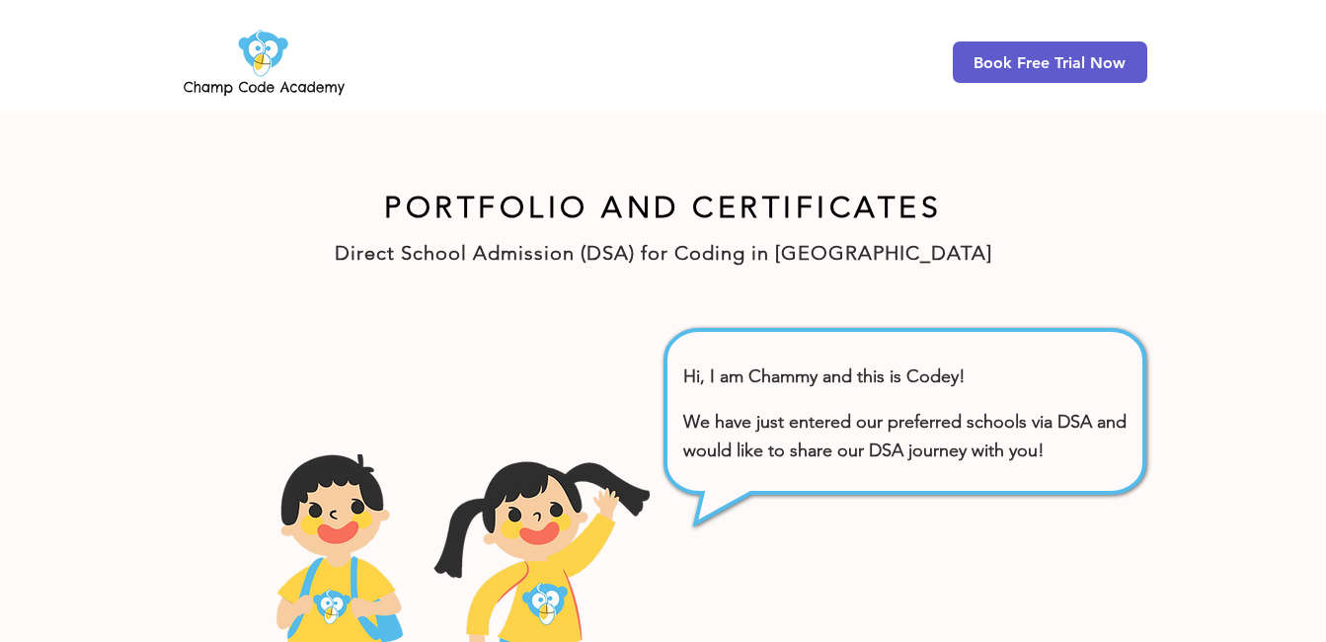 This screenshot has width=1326, height=642. What do you see at coordinates (264, 62) in the screenshot?
I see `img: Champ Code Academy Logo PNG.png` at bounding box center [264, 62].